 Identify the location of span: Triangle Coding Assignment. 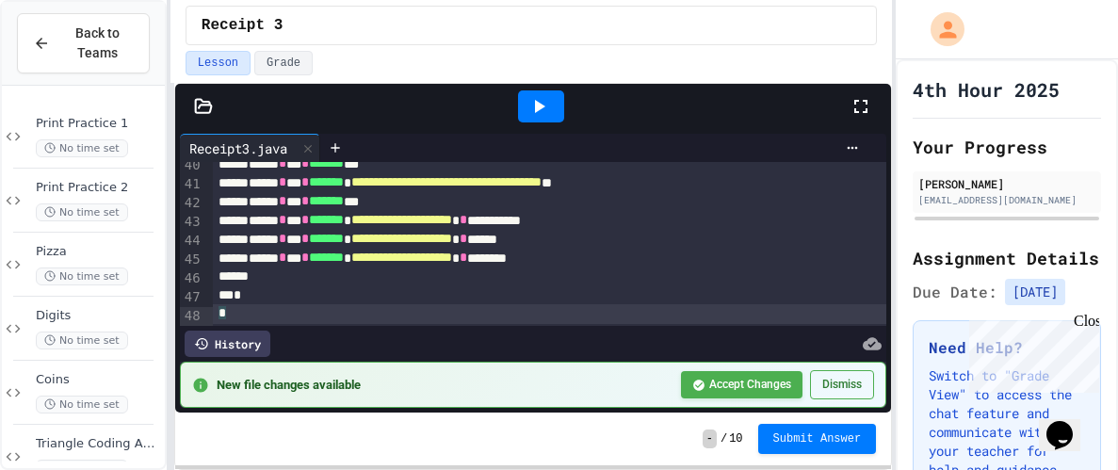
(98, 443).